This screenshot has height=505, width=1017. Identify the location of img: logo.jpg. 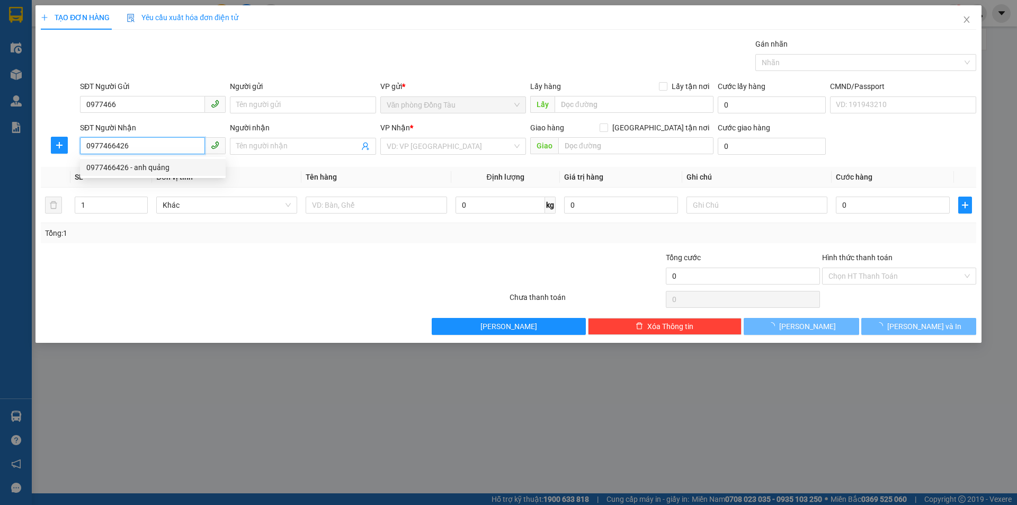
(40, 40).